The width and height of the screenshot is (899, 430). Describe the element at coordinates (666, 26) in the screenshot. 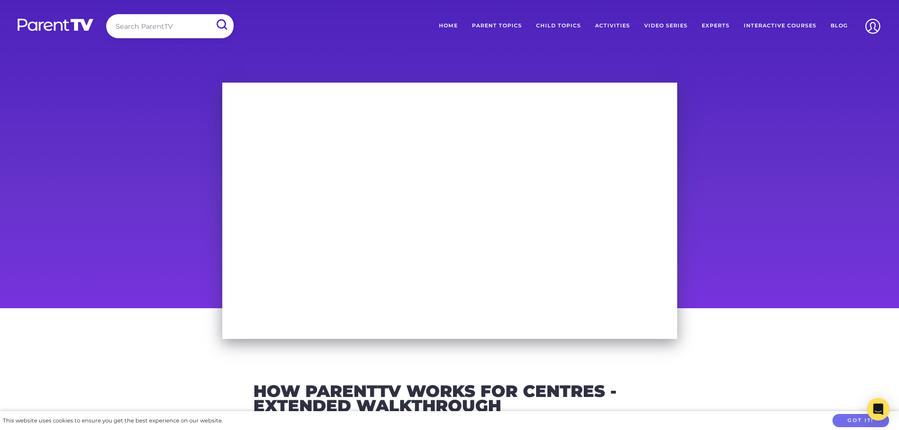

I see `a: Video Series` at that location.